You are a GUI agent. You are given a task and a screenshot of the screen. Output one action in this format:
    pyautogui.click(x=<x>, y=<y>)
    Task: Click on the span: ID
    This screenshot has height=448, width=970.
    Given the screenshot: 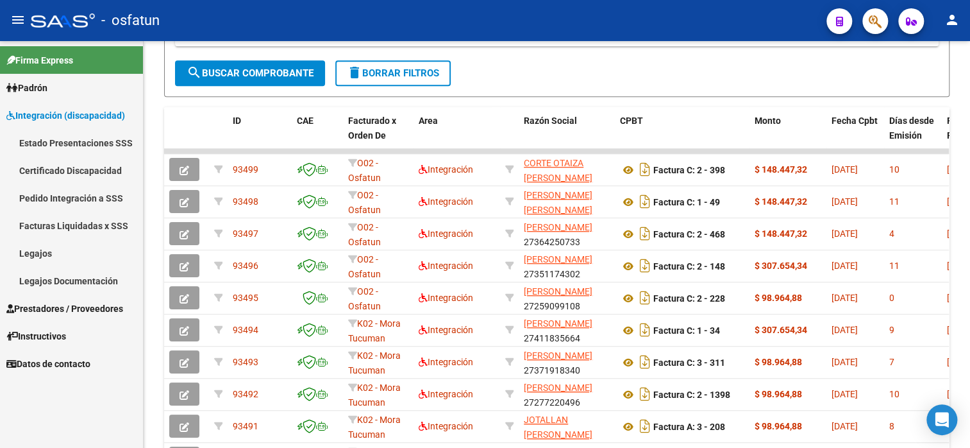 What is the action you would take?
    pyautogui.click(x=237, y=121)
    